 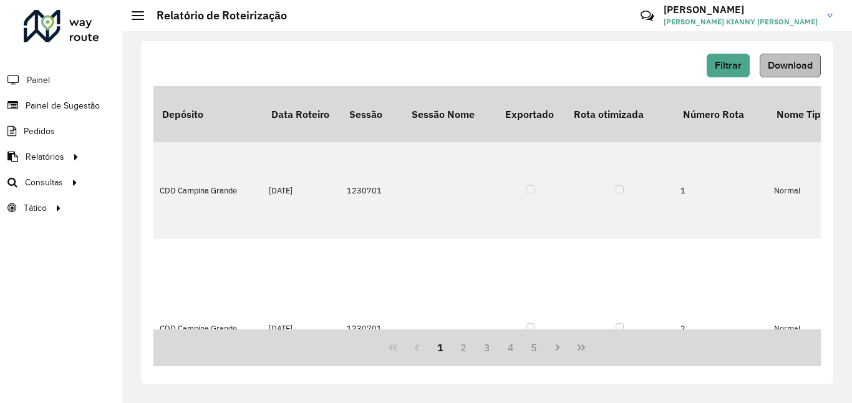 What do you see at coordinates (721, 114) in the screenshot?
I see `th: Número Rota` at bounding box center [721, 114].